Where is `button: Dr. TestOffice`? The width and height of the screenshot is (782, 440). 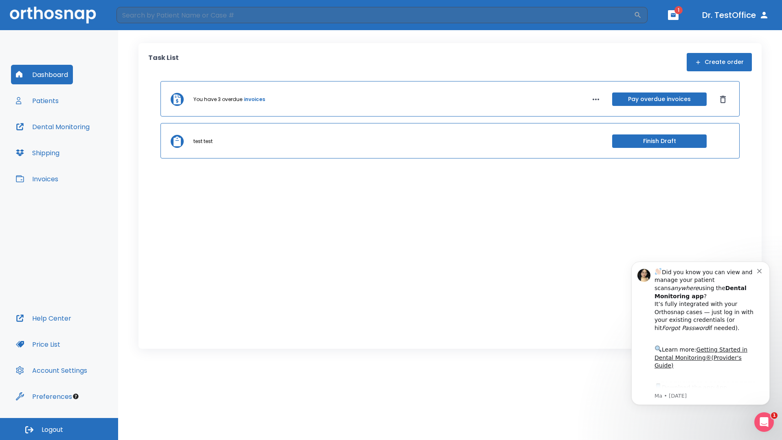
button: Dr. TestOffice is located at coordinates (736, 15).